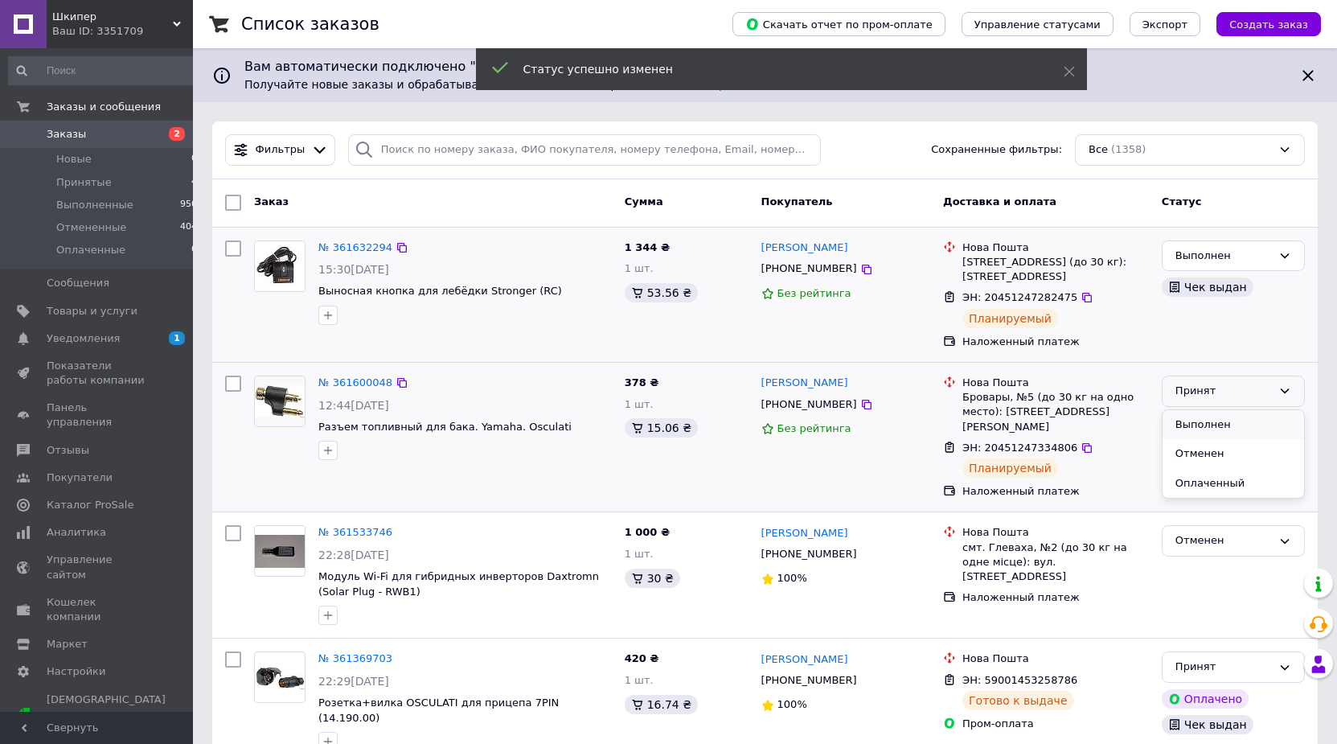 The image size is (1337, 744). I want to click on div: Выполнен, so click(1224, 256).